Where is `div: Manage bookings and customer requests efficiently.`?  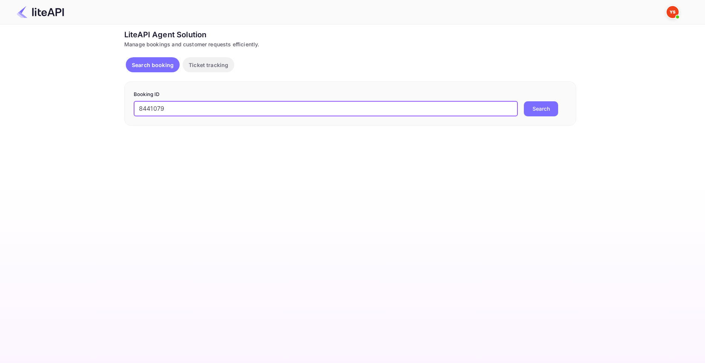 div: Manage bookings and customer requests efficiently. is located at coordinates (350, 44).